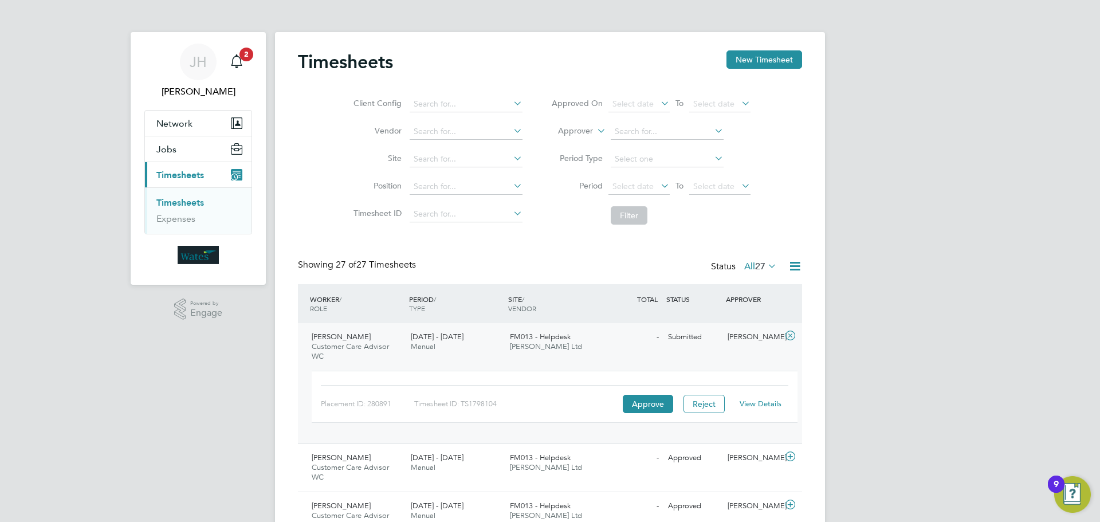  I want to click on div: Timesheet ID: TS1798104, so click(517, 404).